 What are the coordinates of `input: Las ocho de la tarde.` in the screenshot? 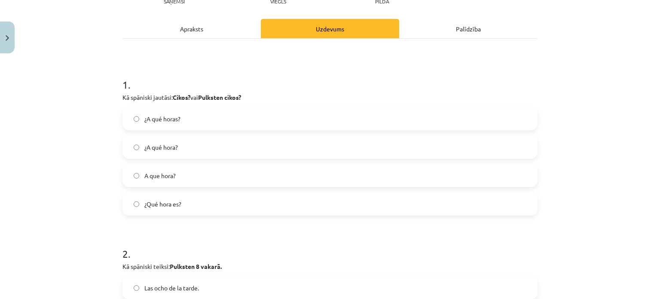 It's located at (136, 287).